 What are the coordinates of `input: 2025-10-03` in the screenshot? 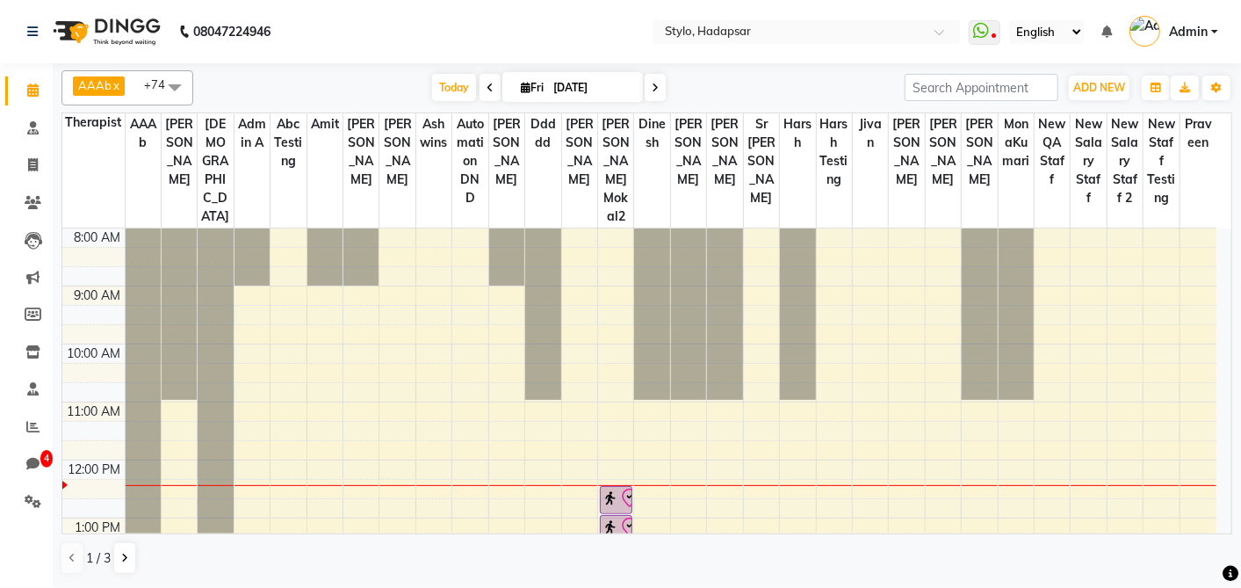 It's located at (592, 88).